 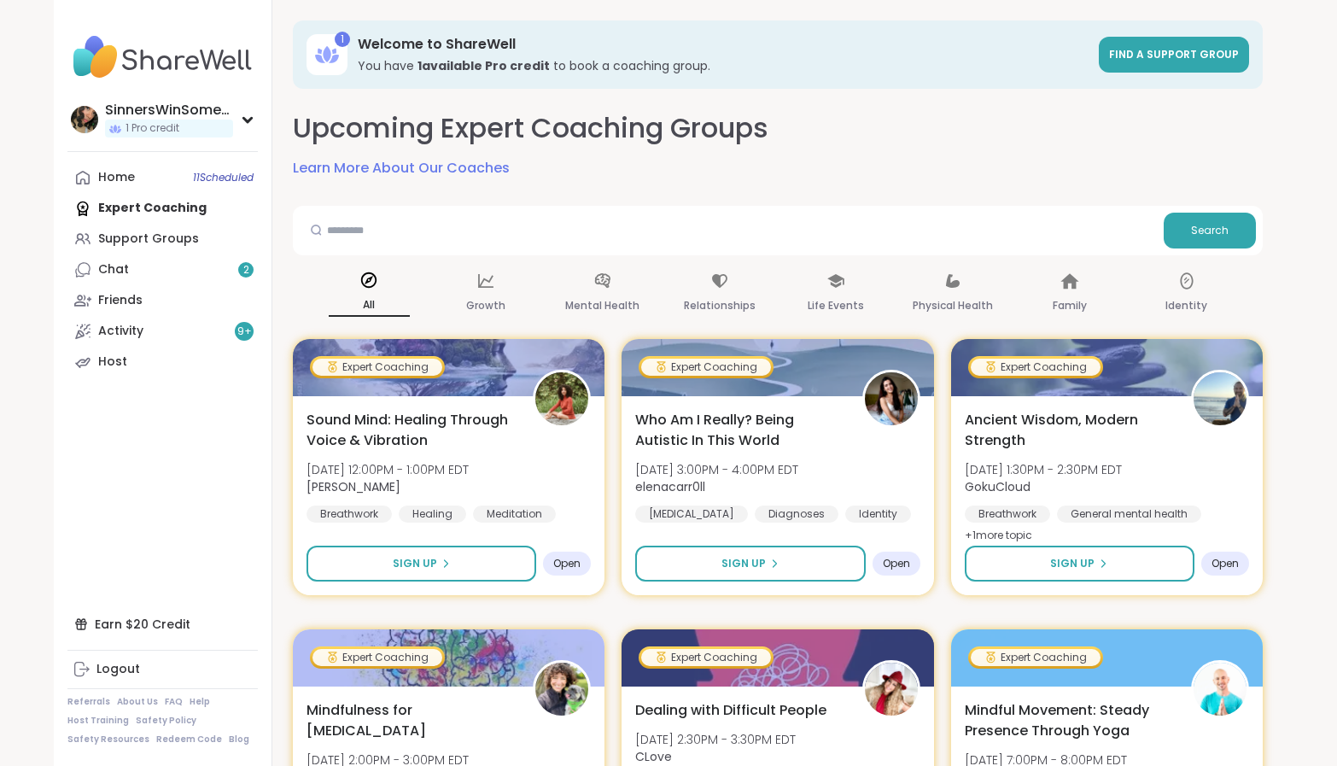 What do you see at coordinates (120, 301) in the screenshot?
I see `div: Friends` at bounding box center [120, 301].